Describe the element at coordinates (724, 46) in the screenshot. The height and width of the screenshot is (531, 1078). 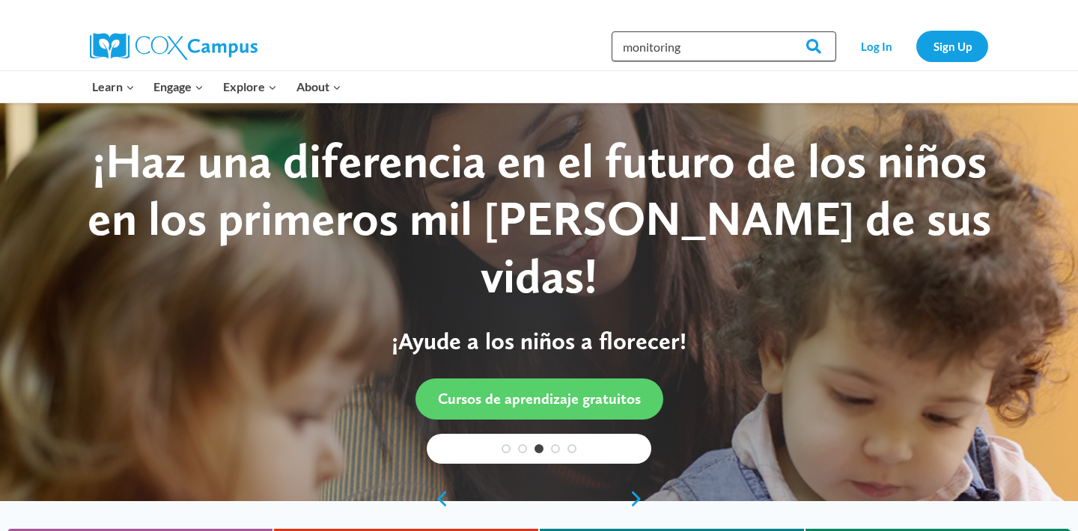
I see `input: Search Cox Campus` at that location.